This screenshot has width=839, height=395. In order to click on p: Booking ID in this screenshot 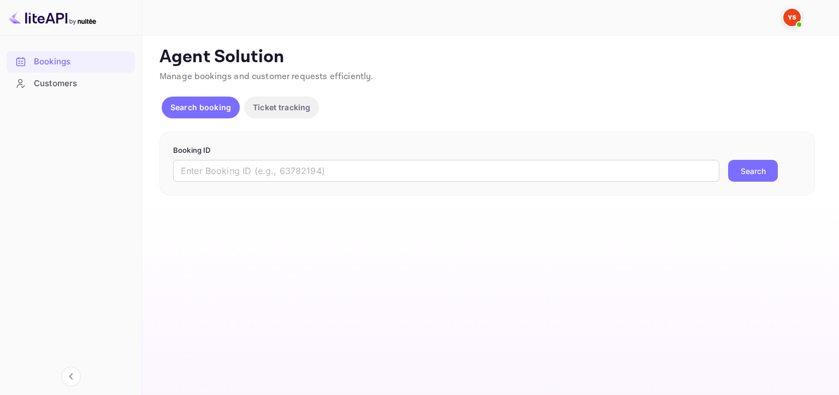, I will do `click(487, 151)`.